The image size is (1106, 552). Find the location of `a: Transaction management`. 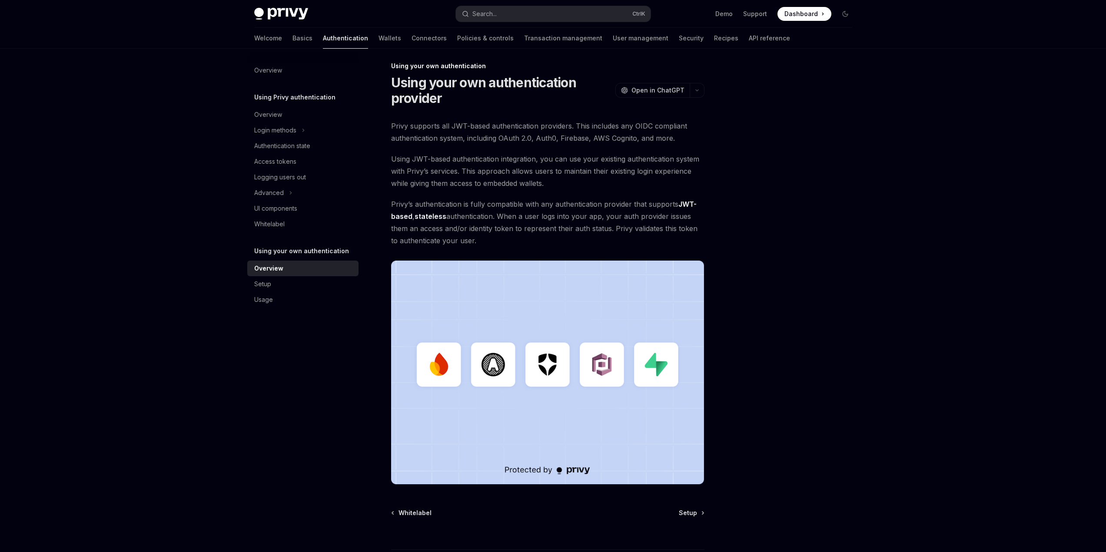

a: Transaction management is located at coordinates (563, 38).